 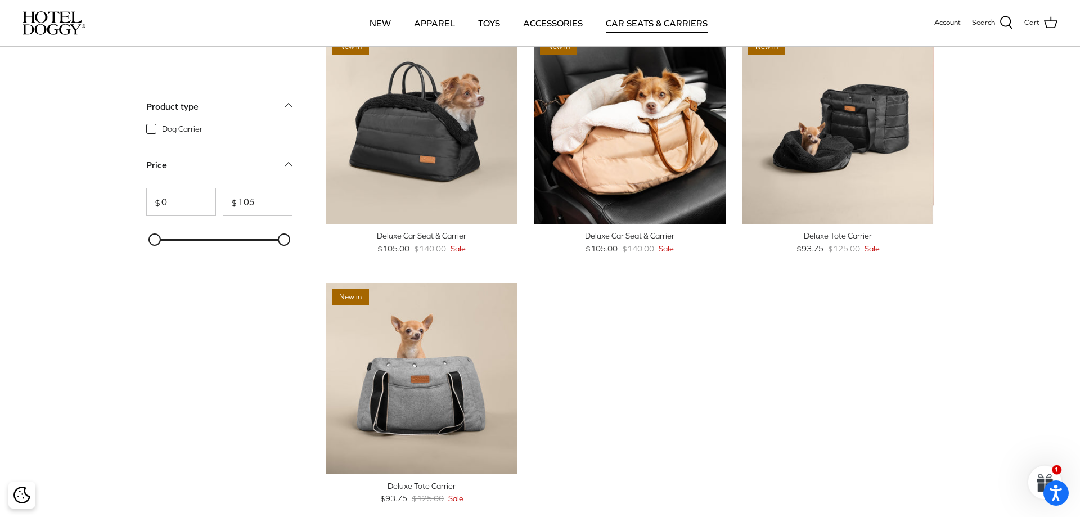 What do you see at coordinates (351, 297) in the screenshot?
I see `span: New in` at bounding box center [351, 297].